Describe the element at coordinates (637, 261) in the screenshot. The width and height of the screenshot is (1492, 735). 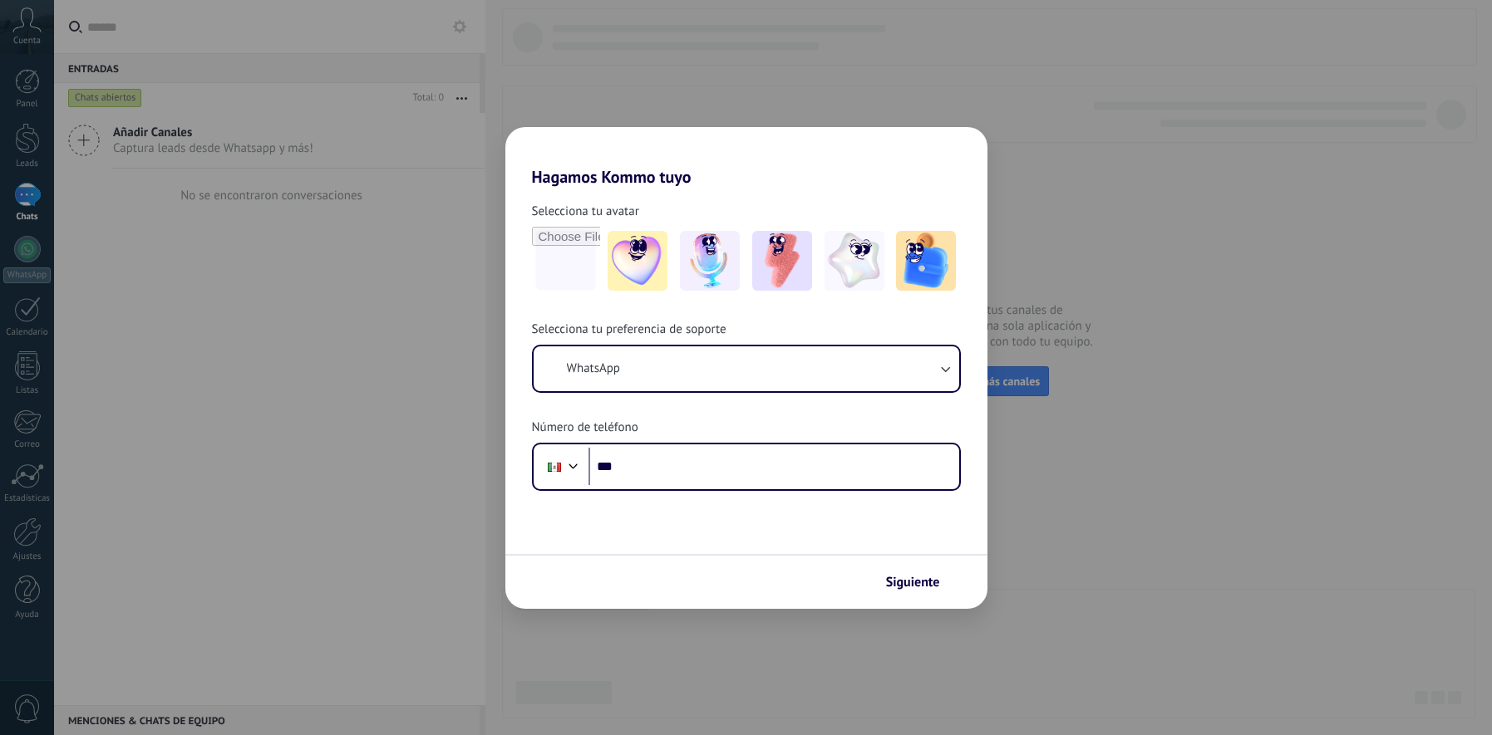
I see `img: -1.jpeg` at that location.